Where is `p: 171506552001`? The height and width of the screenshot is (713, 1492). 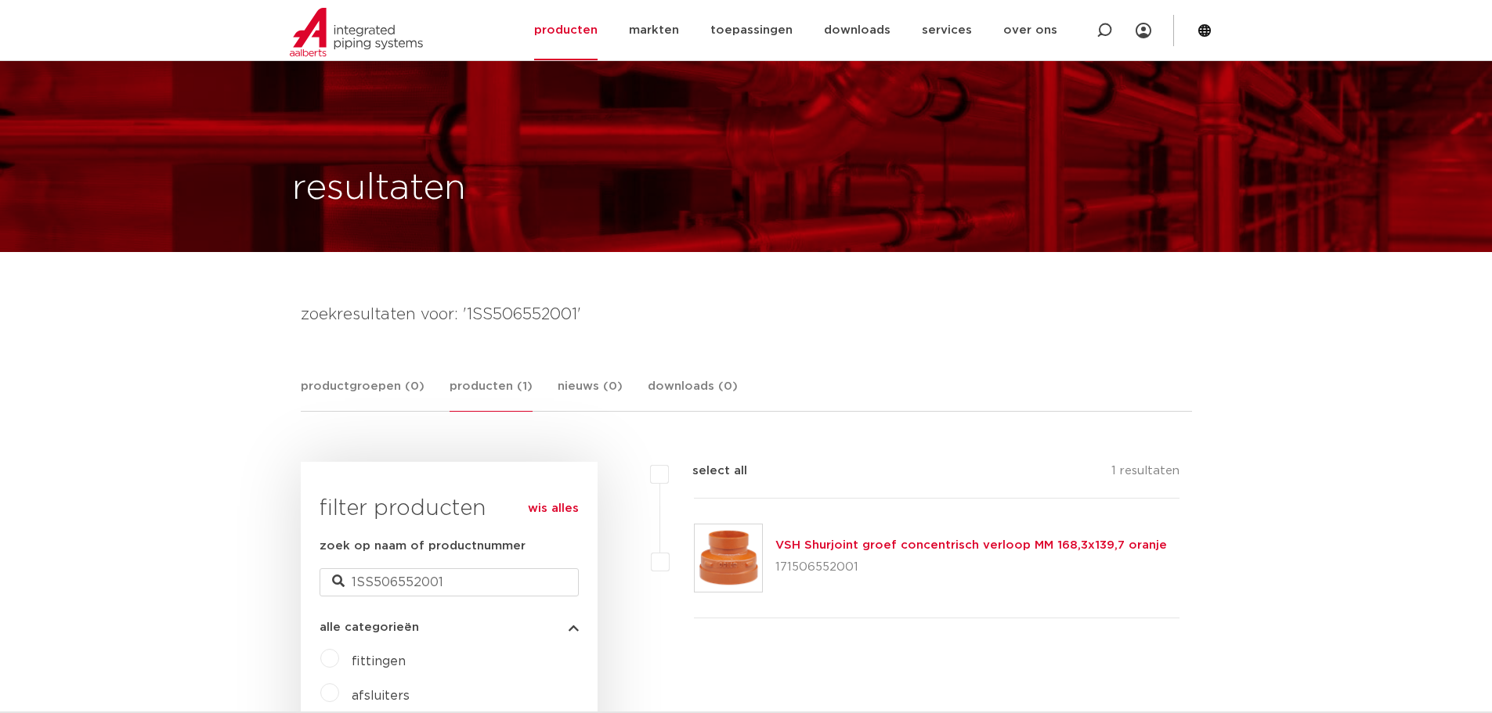 p: 171506552001 is located at coordinates (971, 568).